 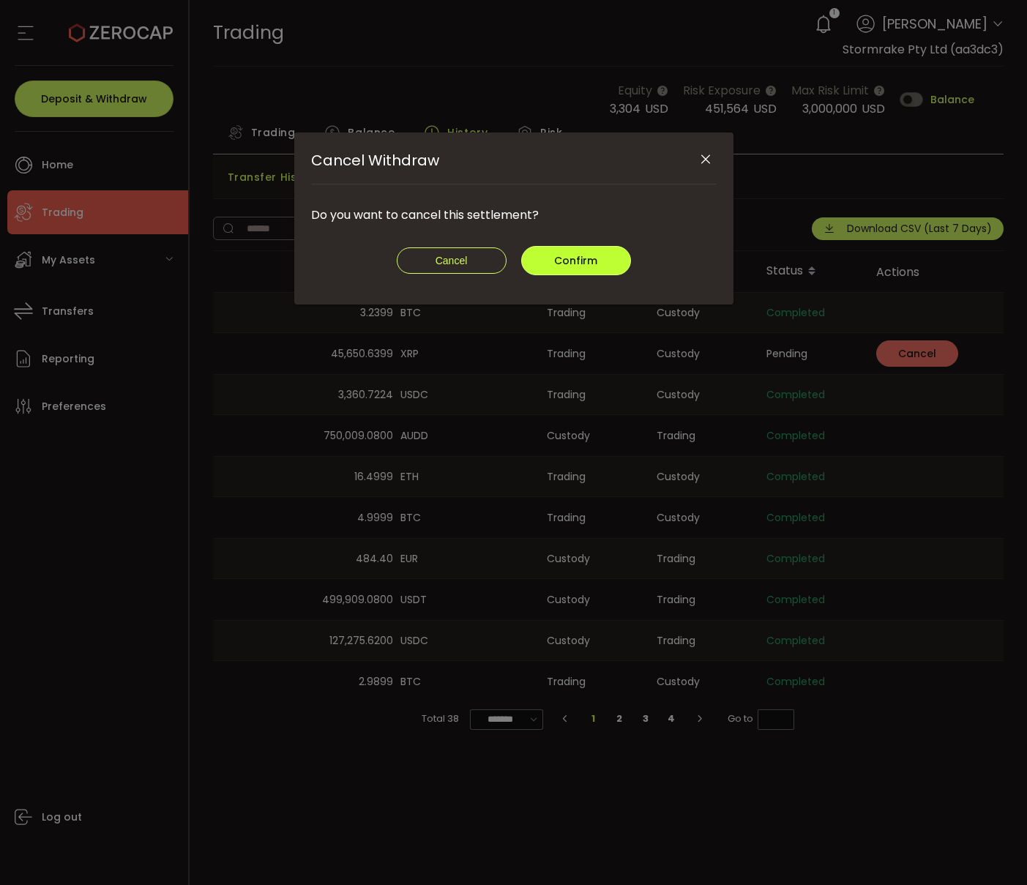 I want to click on div: Cancel Withdraw, so click(x=514, y=218).